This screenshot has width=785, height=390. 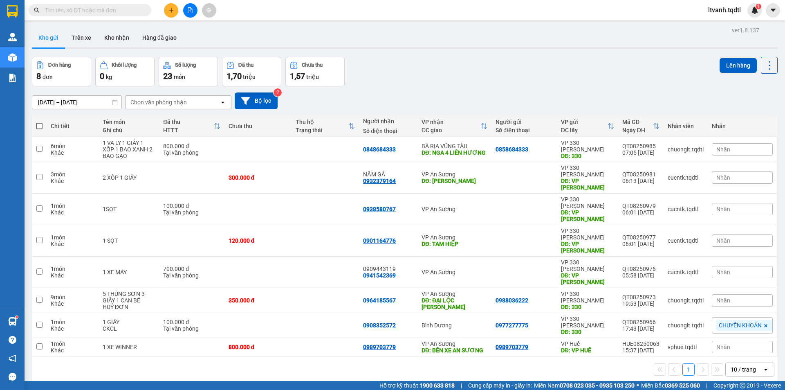 What do you see at coordinates (686, 347) in the screenshot?
I see `div: vphue.tqdtl` at bounding box center [686, 347].